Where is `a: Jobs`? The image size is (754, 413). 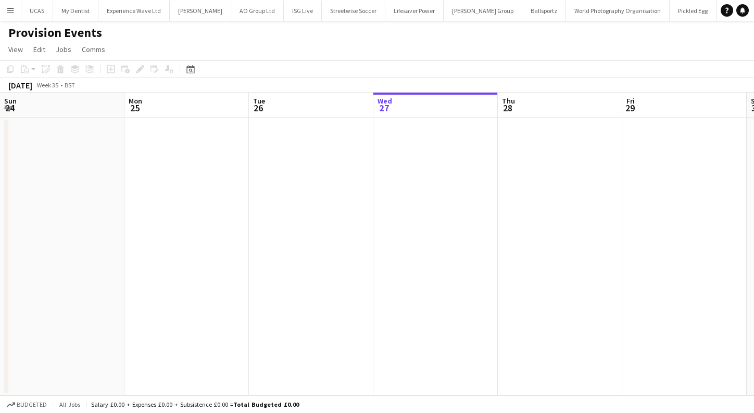
a: Jobs is located at coordinates (64, 49).